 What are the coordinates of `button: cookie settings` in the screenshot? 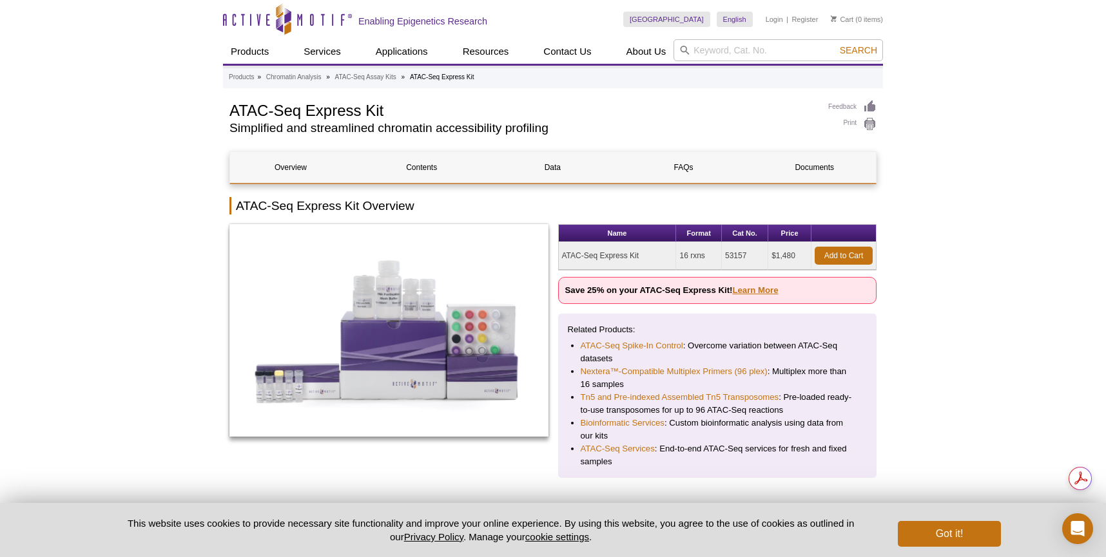 It's located at (557, 537).